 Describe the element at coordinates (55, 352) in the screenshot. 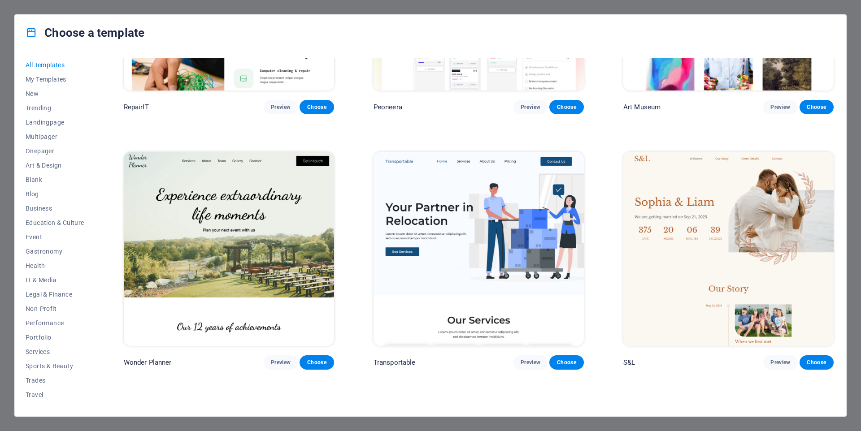

I see `span: Services` at that location.